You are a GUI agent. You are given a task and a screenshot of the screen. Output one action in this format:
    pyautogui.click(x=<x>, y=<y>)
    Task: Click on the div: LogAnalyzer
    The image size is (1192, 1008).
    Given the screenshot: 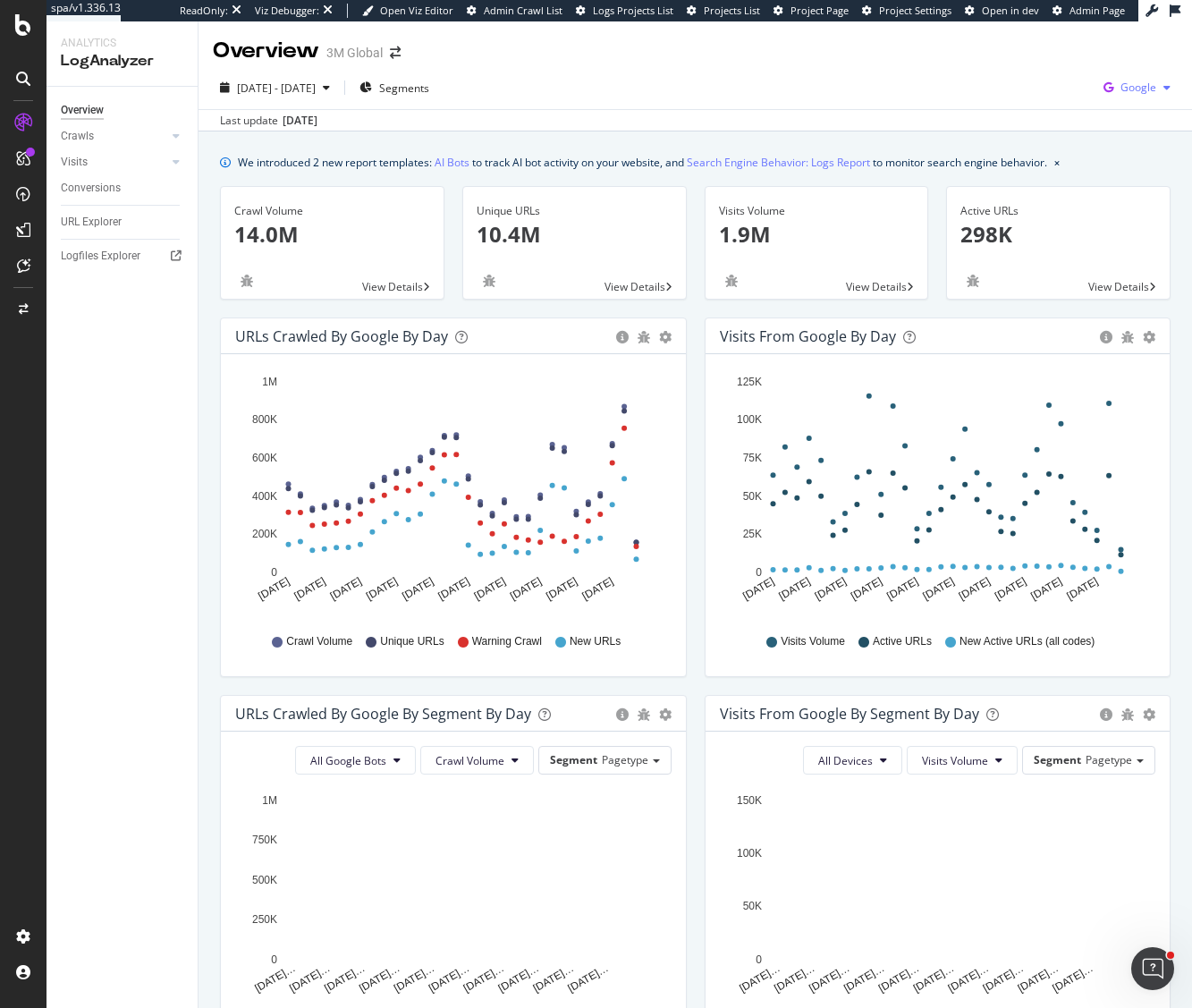 What is the action you would take?
    pyautogui.click(x=122, y=60)
    